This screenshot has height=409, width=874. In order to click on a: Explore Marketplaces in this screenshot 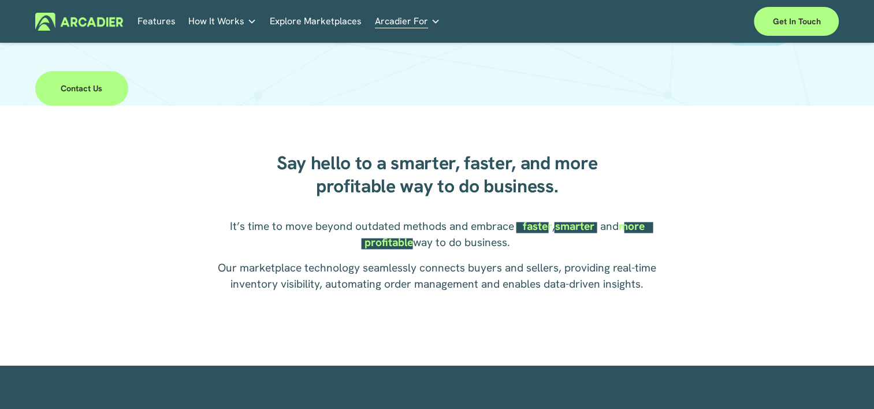, I will do `click(315, 21)`.